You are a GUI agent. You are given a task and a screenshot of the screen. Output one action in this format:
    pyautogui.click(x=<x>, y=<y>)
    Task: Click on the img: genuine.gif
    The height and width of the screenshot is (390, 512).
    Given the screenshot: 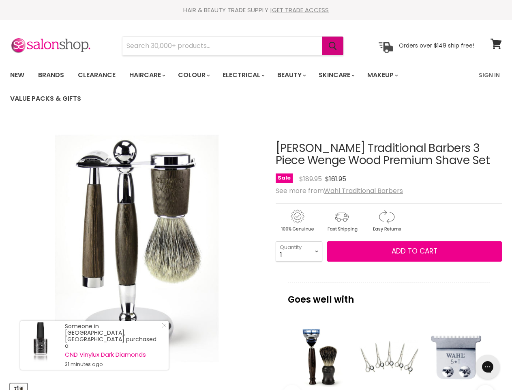 What is the action you would take?
    pyautogui.click(x=297, y=220)
    